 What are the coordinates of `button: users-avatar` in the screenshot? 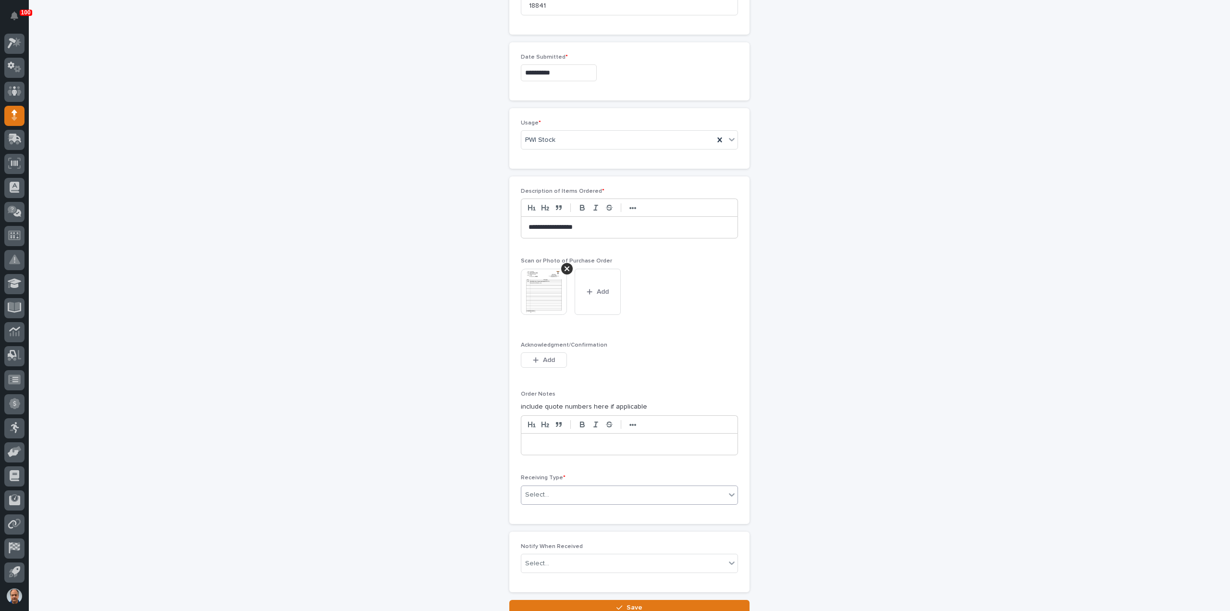 It's located at (14, 596).